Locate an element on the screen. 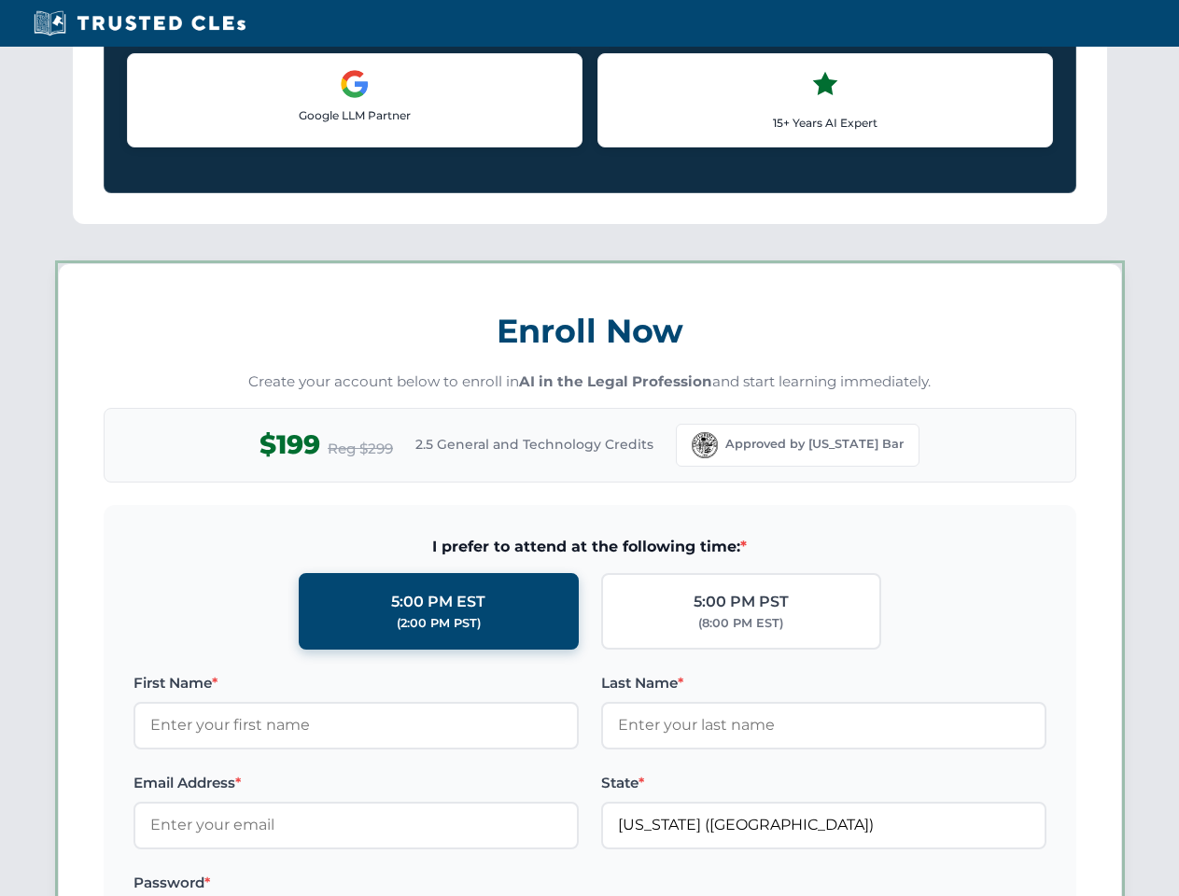 The image size is (1179, 896). span: $199 is located at coordinates (289, 444).